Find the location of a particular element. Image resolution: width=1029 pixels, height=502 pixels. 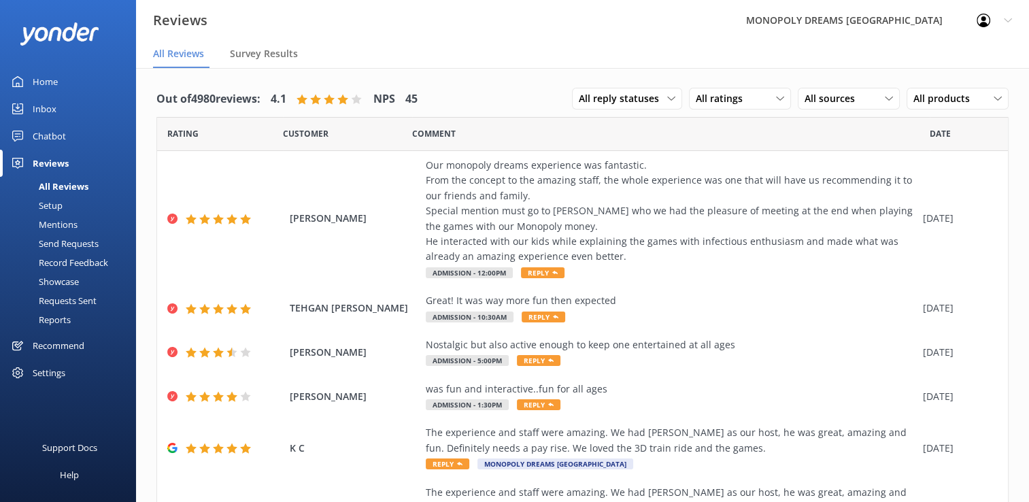

span: Admission - 1:30pm is located at coordinates (467, 405).